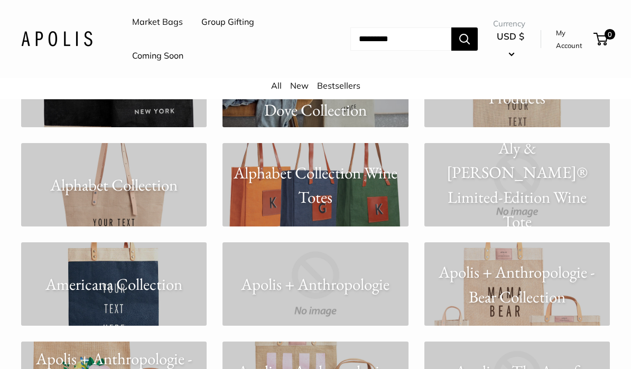 The image size is (631, 369). Describe the element at coordinates (400, 39) in the screenshot. I see `input: Search...` at that location.